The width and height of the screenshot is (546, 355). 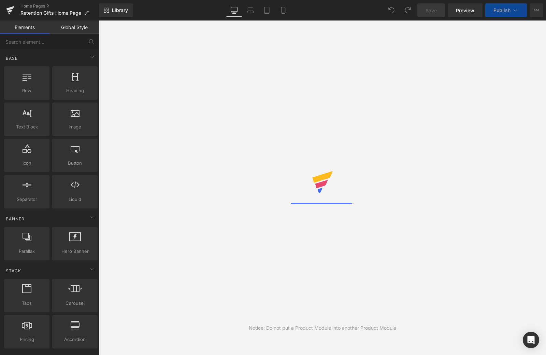 I want to click on span: Heading, so click(x=75, y=90).